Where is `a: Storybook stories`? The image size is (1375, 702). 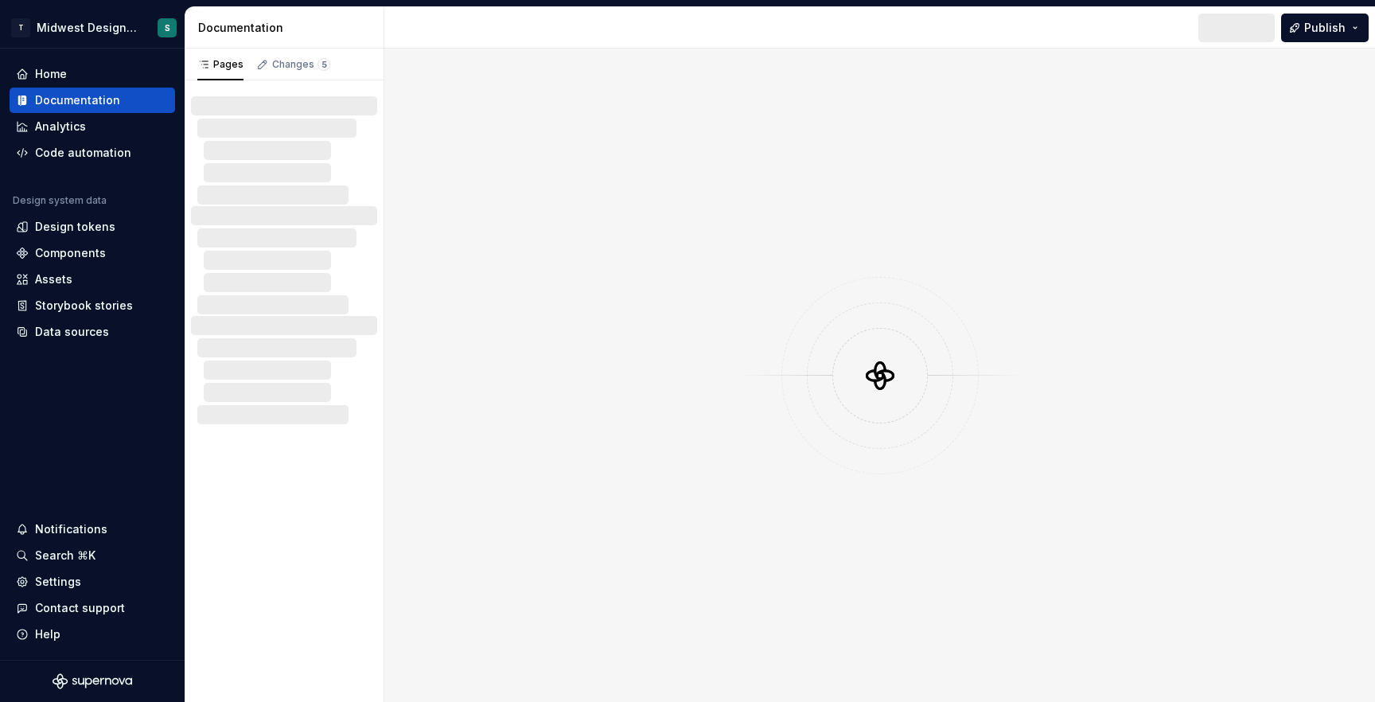 a: Storybook stories is located at coordinates (92, 306).